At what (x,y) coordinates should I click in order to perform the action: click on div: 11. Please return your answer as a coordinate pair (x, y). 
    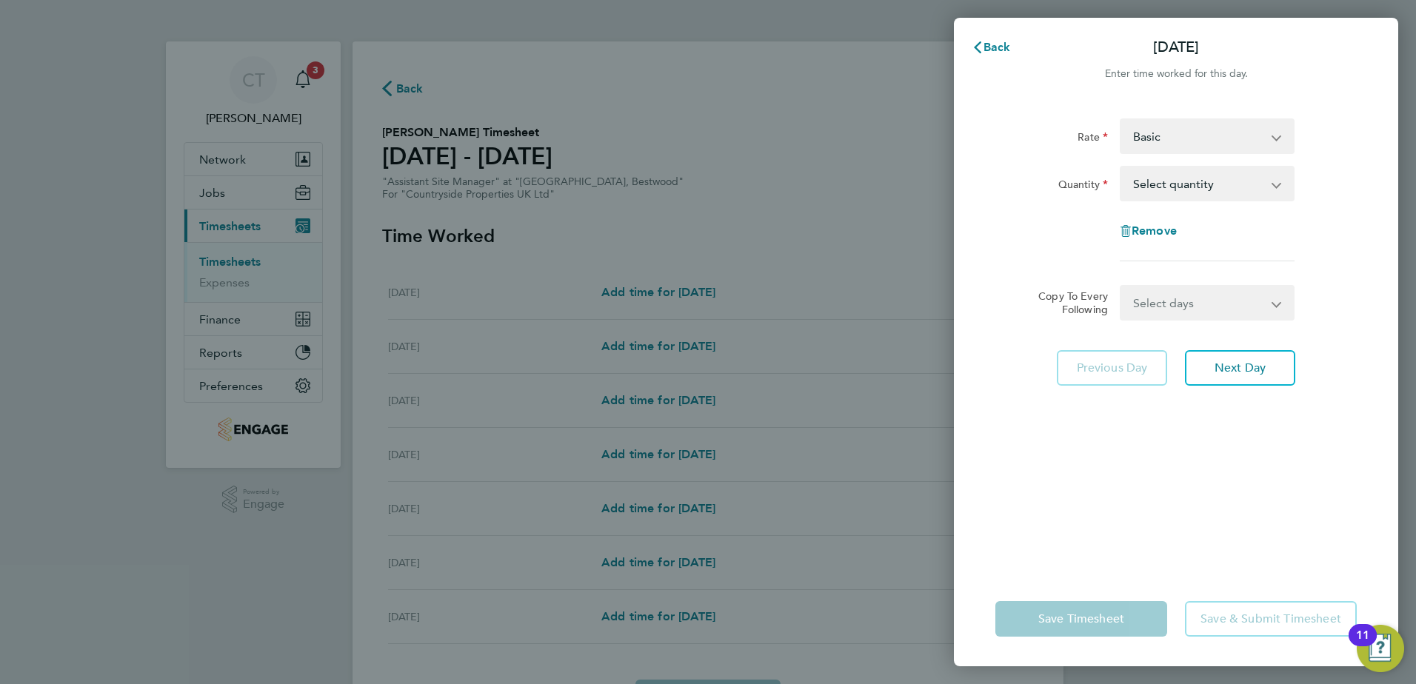
    Looking at the image, I should click on (1362, 645).